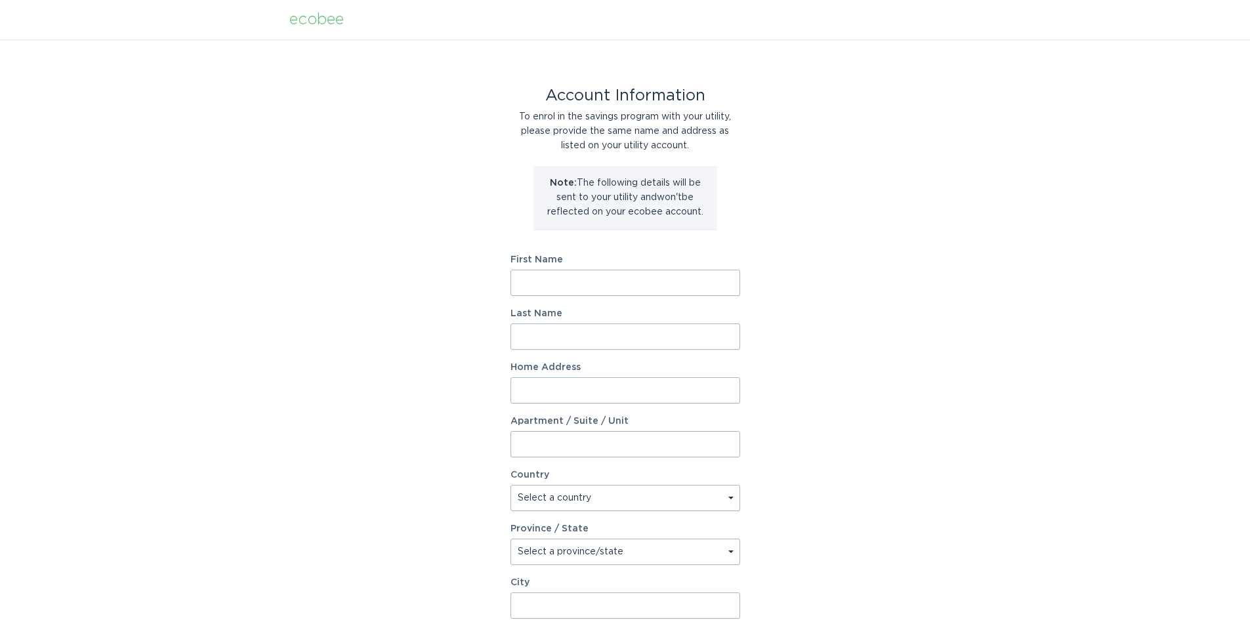 The image size is (1250, 620). I want to click on p: The following details will be sent to your utility and won't be reflected on your ecobee account., so click(625, 198).